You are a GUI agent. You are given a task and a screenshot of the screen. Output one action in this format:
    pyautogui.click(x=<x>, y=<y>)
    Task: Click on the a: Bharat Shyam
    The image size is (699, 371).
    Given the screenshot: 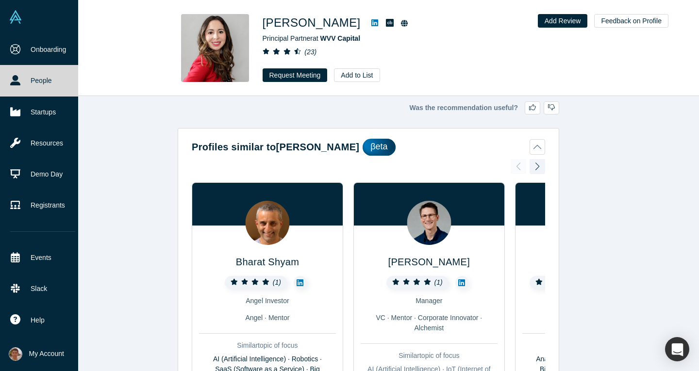 What is the action you would take?
    pyautogui.click(x=267, y=262)
    